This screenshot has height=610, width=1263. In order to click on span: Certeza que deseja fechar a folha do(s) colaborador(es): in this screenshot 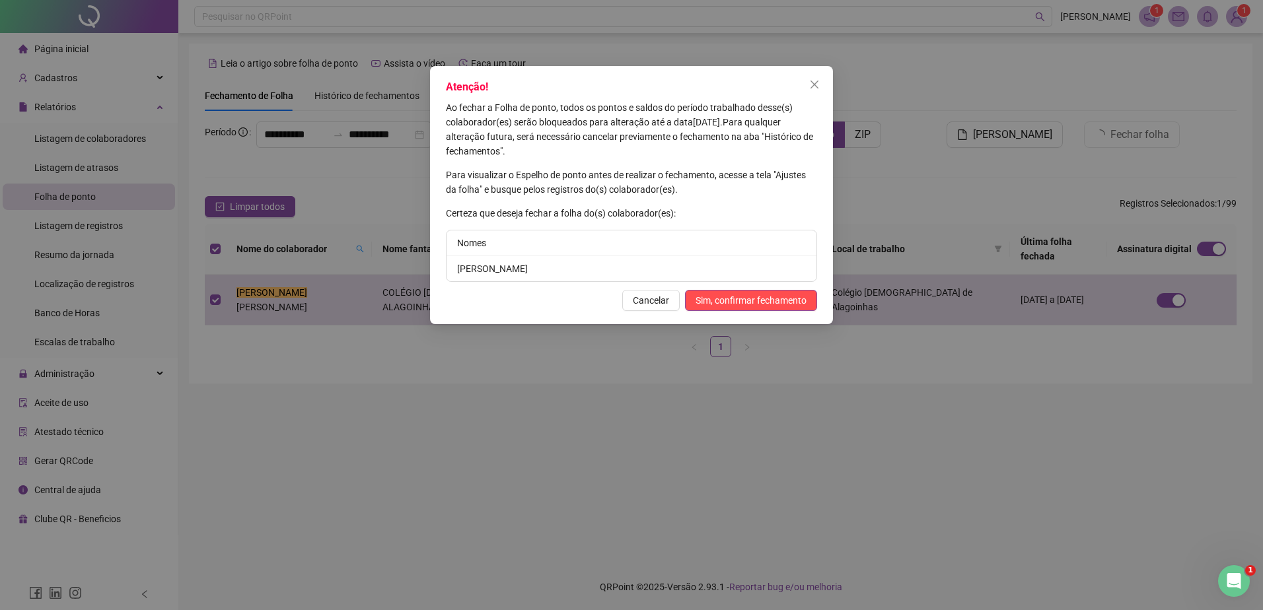, I will do `click(561, 213)`.